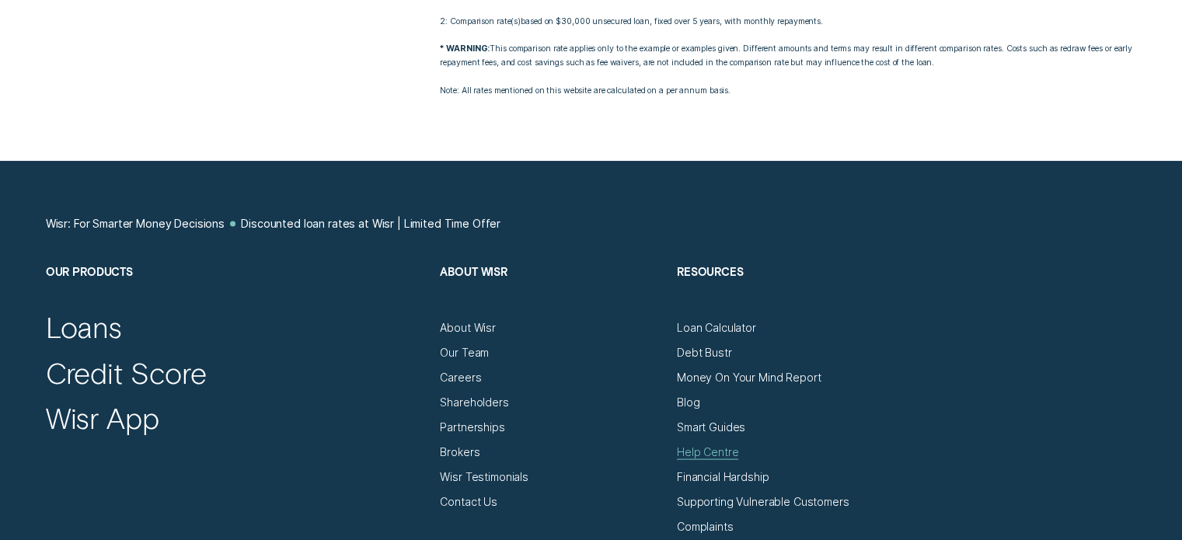 The width and height of the screenshot is (1182, 540). I want to click on div: Financial Hardship, so click(722, 476).